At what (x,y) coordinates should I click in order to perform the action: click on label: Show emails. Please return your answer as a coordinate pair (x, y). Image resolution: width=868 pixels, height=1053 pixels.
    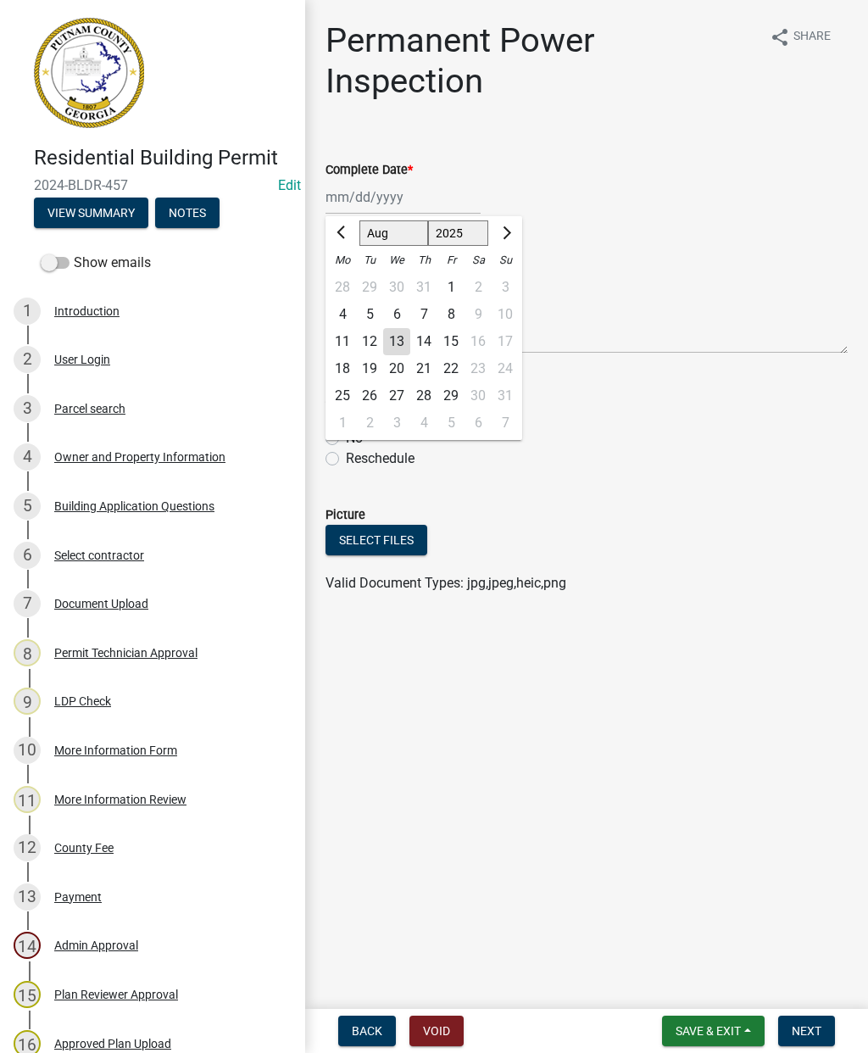
    Looking at the image, I should click on (96, 263).